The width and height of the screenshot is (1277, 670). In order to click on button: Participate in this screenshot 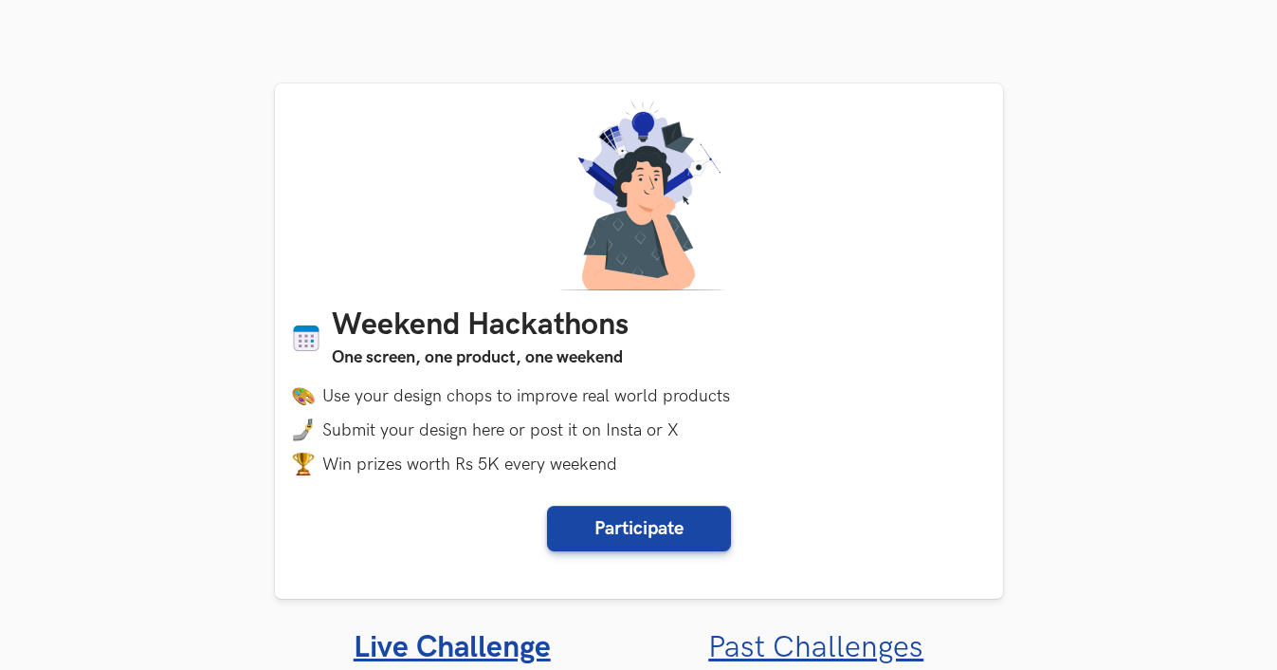, I will do `click(639, 528)`.